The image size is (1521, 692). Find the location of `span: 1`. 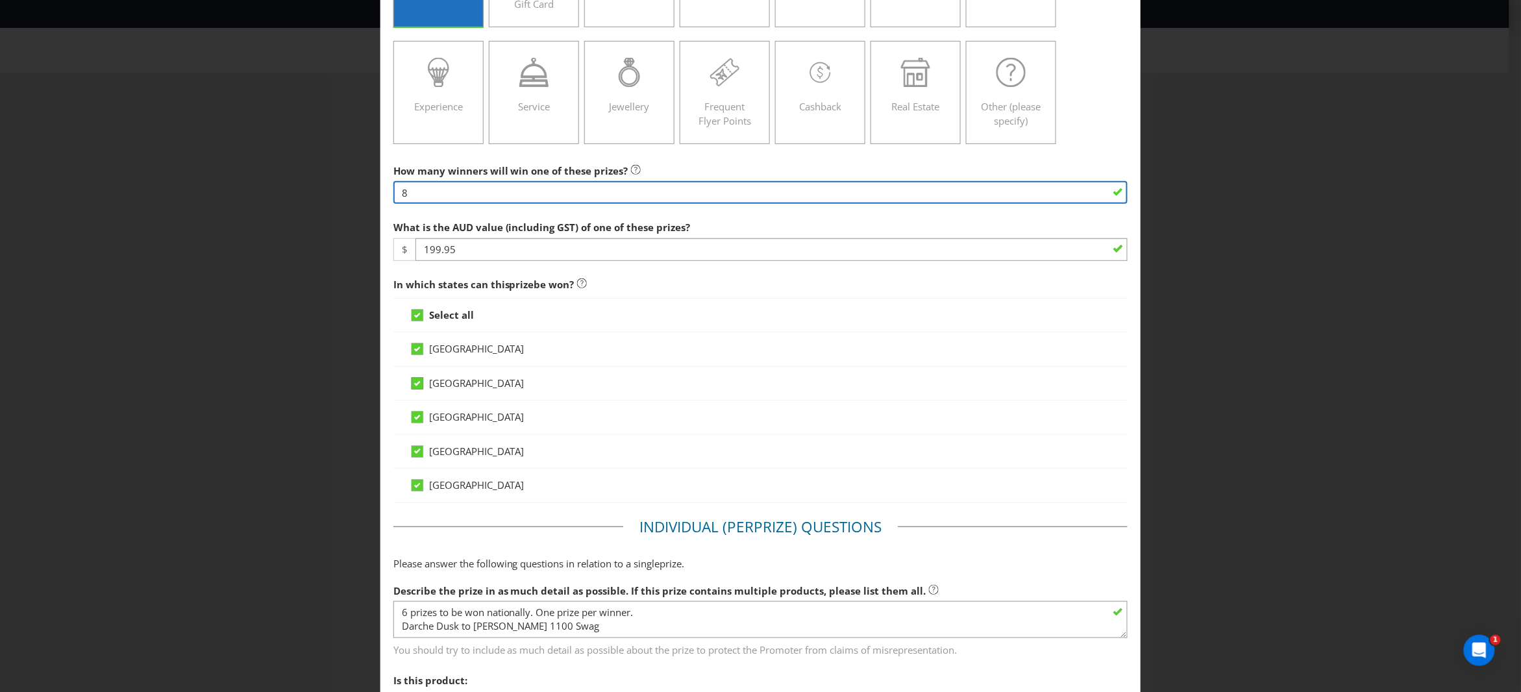

span: 1 is located at coordinates (1496, 640).